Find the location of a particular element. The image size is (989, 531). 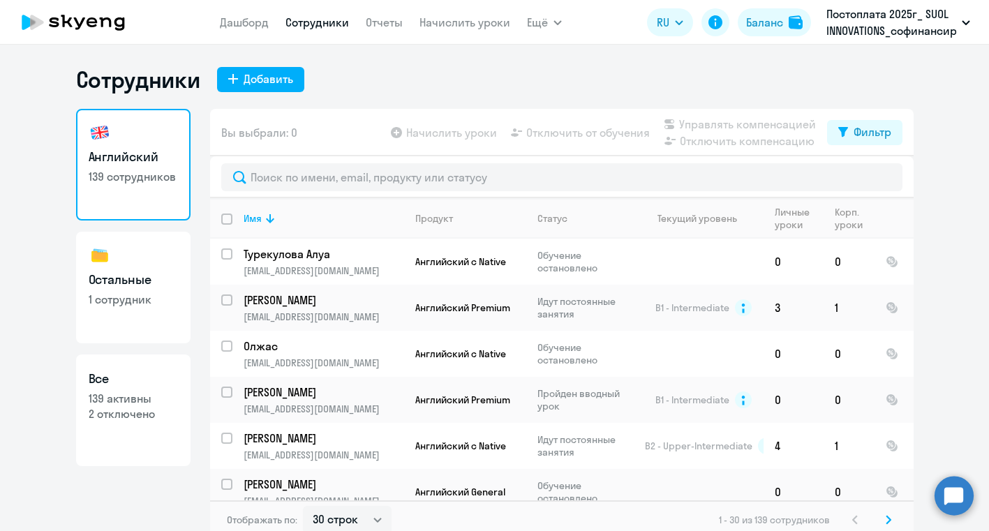

td: 4 is located at coordinates (794, 446).